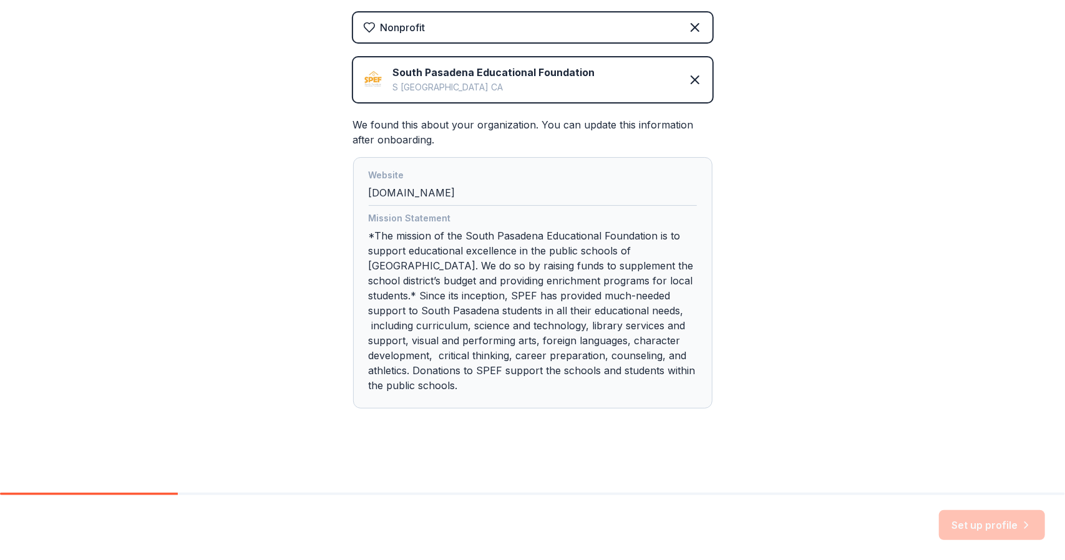  What do you see at coordinates (494, 72) in the screenshot?
I see `div: South Pasadena Educational Foundation` at bounding box center [494, 72].